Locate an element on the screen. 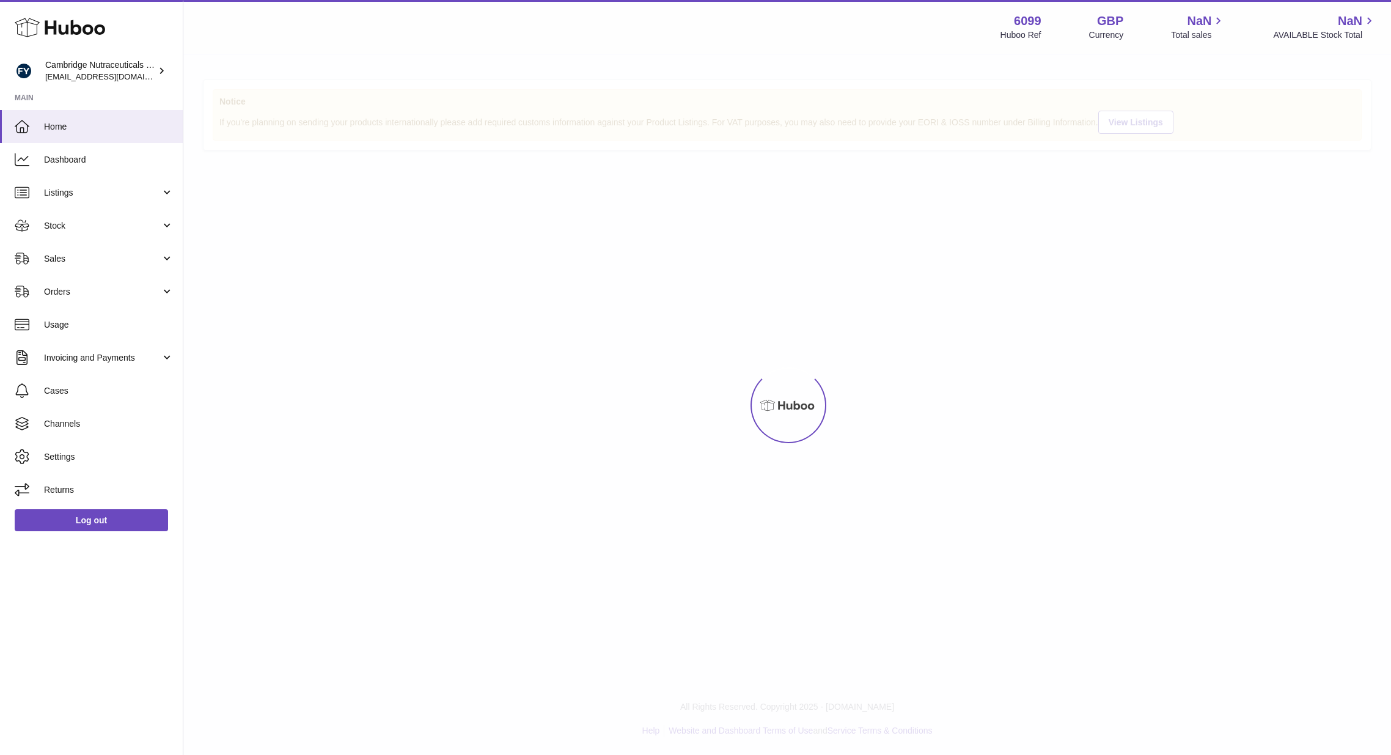 The width and height of the screenshot is (1391, 755). span: Usage is located at coordinates (109, 324).